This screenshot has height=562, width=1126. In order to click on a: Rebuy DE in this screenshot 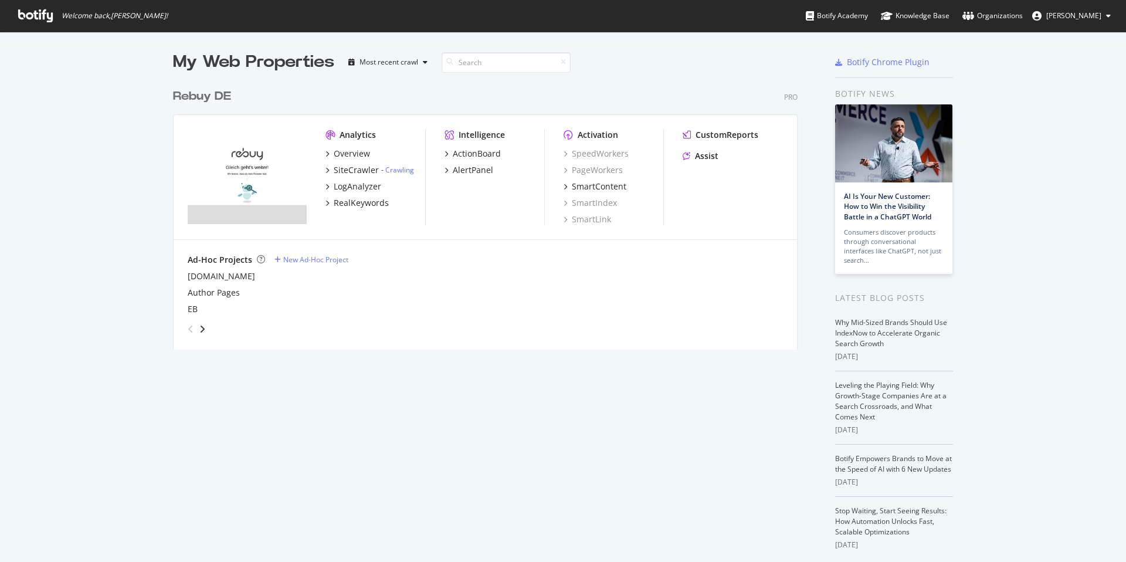, I will do `click(204, 96)`.